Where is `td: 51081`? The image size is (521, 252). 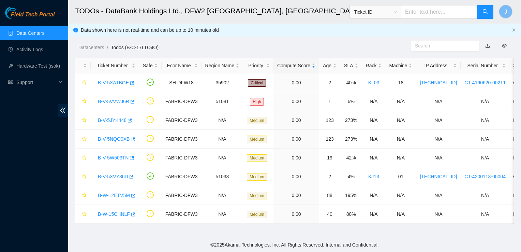 td: 51081 is located at coordinates (222, 101).